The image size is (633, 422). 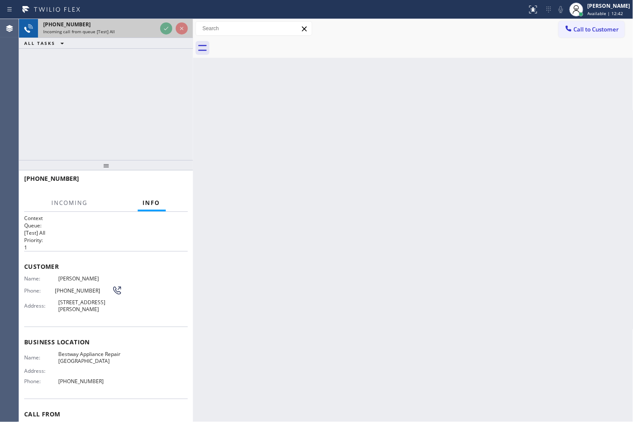 What do you see at coordinates (166, 28) in the screenshot?
I see `button: Accept` at bounding box center [166, 28].